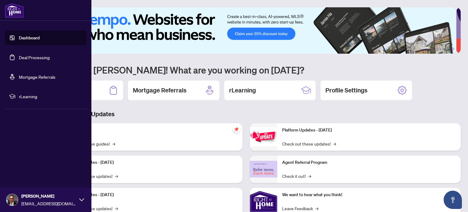 The height and width of the screenshot is (212, 468). I want to click on button: Open asap, so click(452, 199).